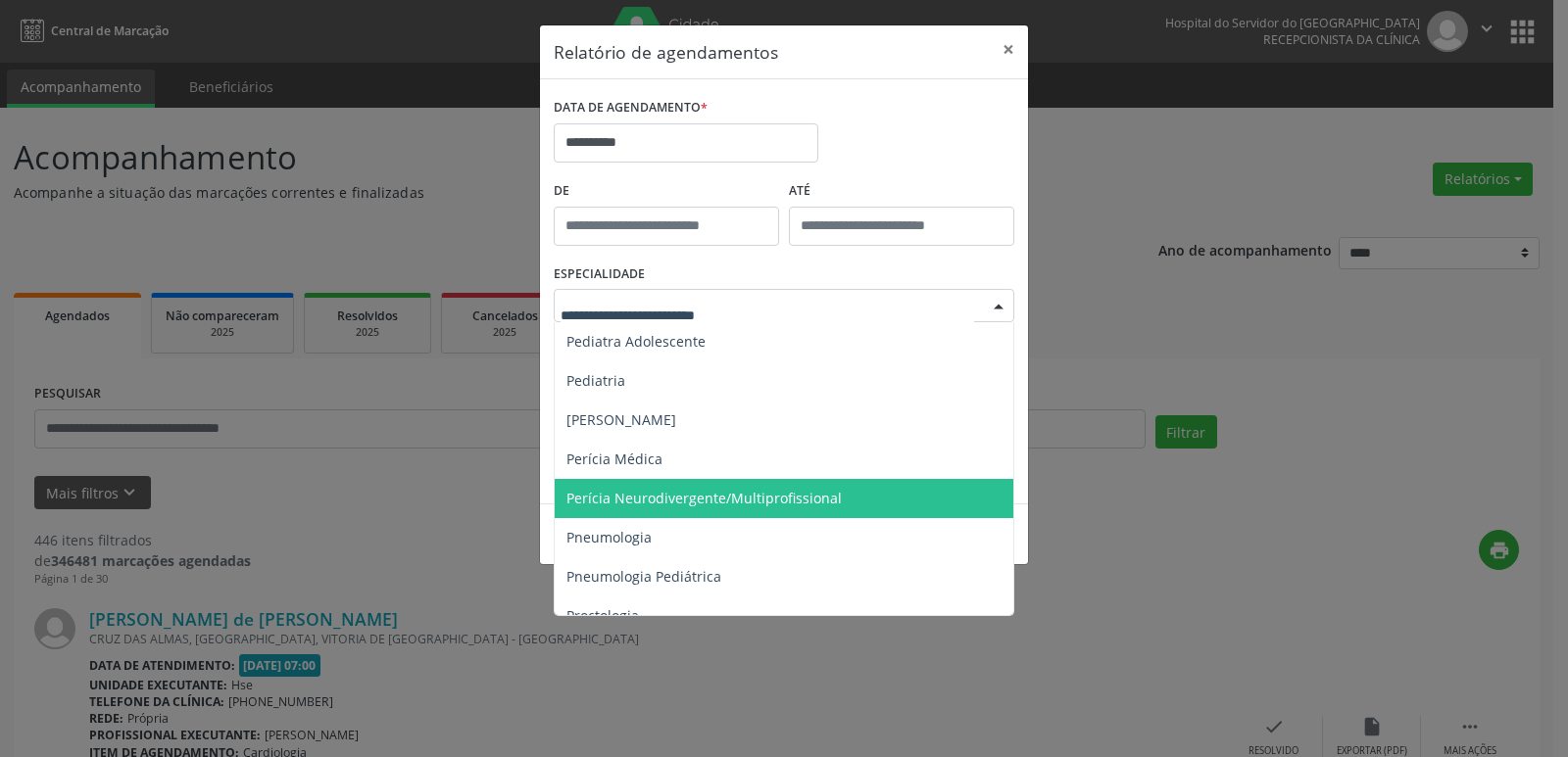 This screenshot has width=1568, height=757. I want to click on button: Close, so click(1008, 49).